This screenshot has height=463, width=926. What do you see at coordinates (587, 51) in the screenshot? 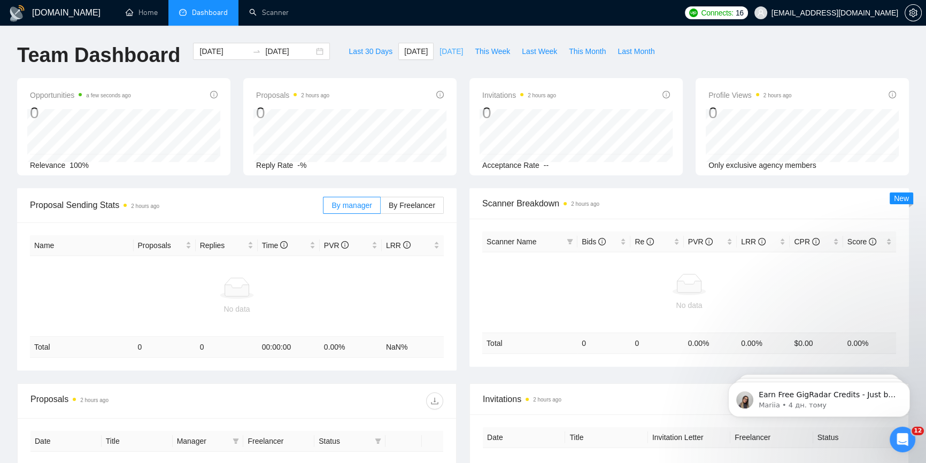
I see `span: This Month` at bounding box center [587, 51].